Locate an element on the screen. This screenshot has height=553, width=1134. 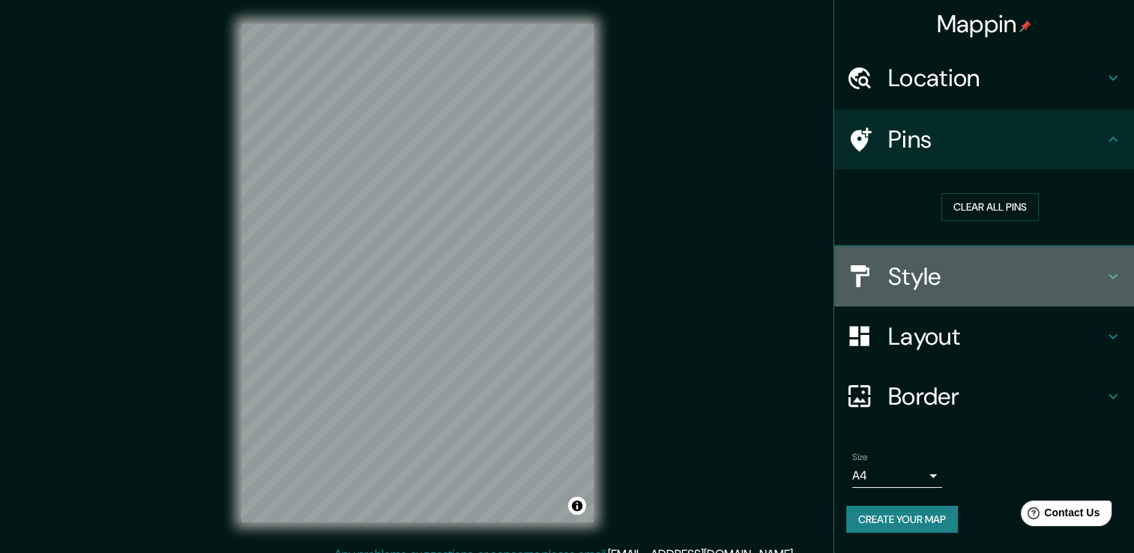
h4: Layout is located at coordinates (996, 336).